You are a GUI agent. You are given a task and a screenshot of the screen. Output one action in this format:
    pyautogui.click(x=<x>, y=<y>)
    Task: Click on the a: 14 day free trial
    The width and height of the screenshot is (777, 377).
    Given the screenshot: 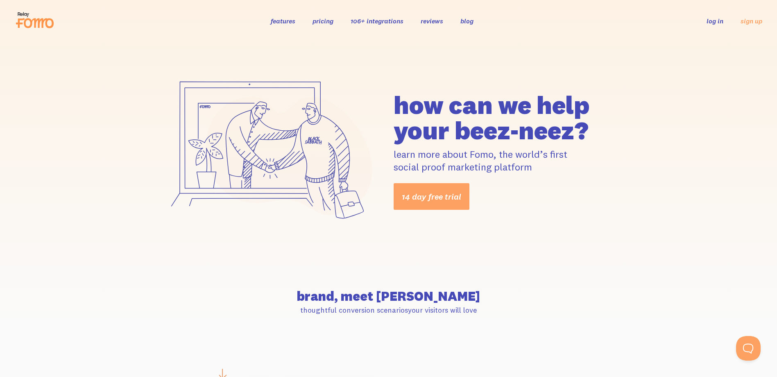 What is the action you would take?
    pyautogui.click(x=431, y=196)
    